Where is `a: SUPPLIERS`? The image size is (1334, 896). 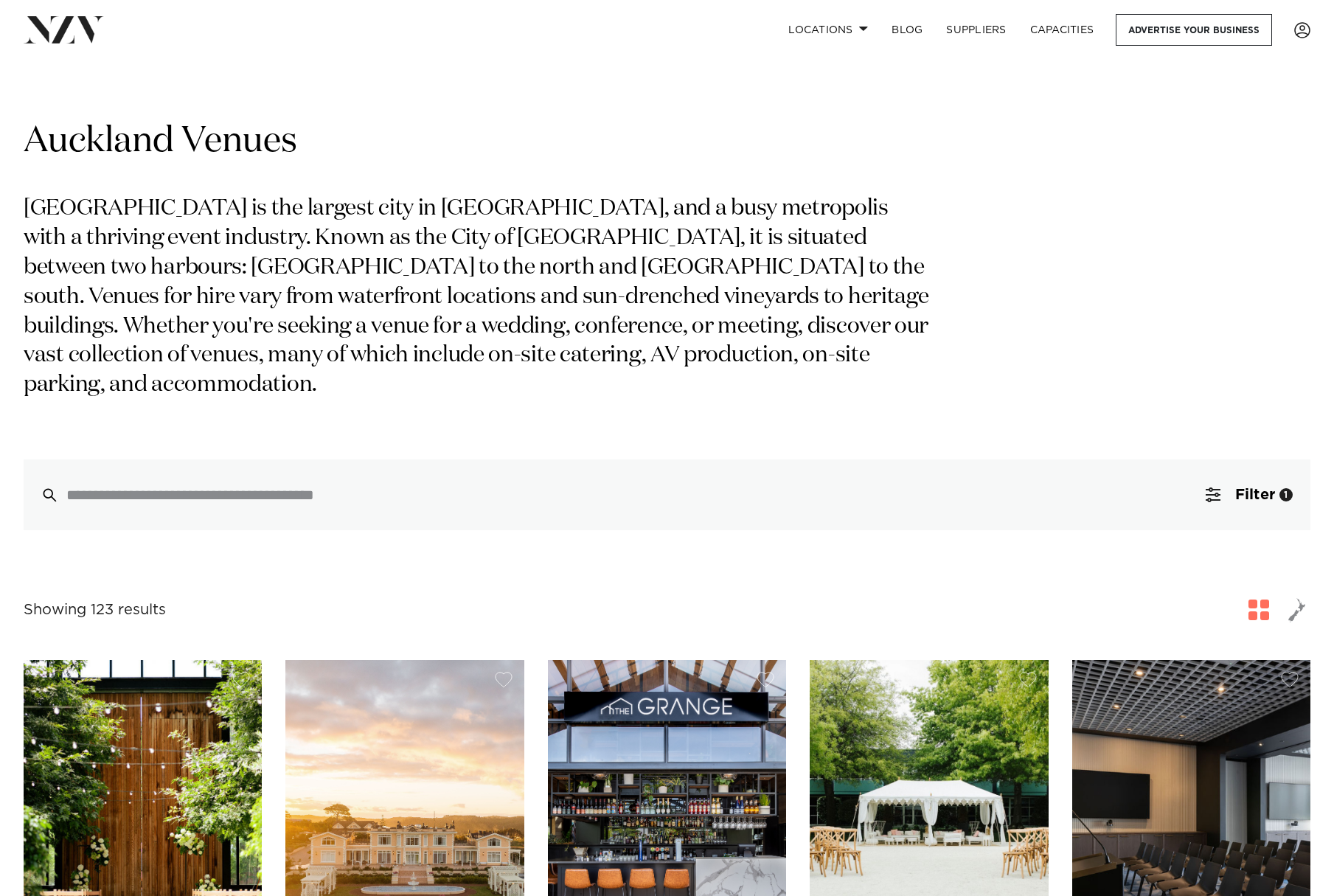
a: SUPPLIERS is located at coordinates (975, 29).